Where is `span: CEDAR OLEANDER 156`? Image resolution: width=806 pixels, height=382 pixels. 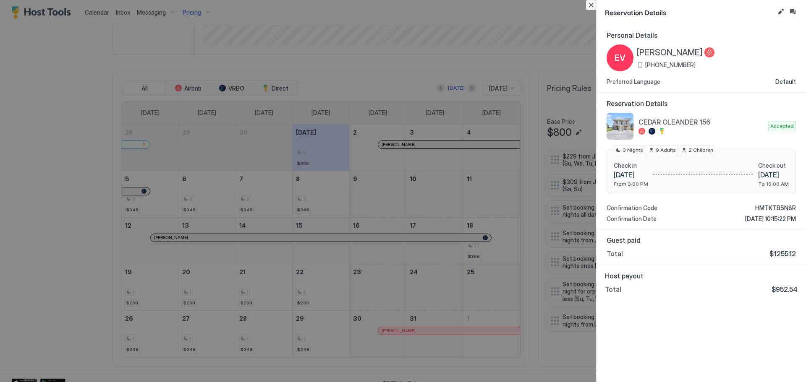 span: CEDAR OLEANDER 156 is located at coordinates (701, 122).